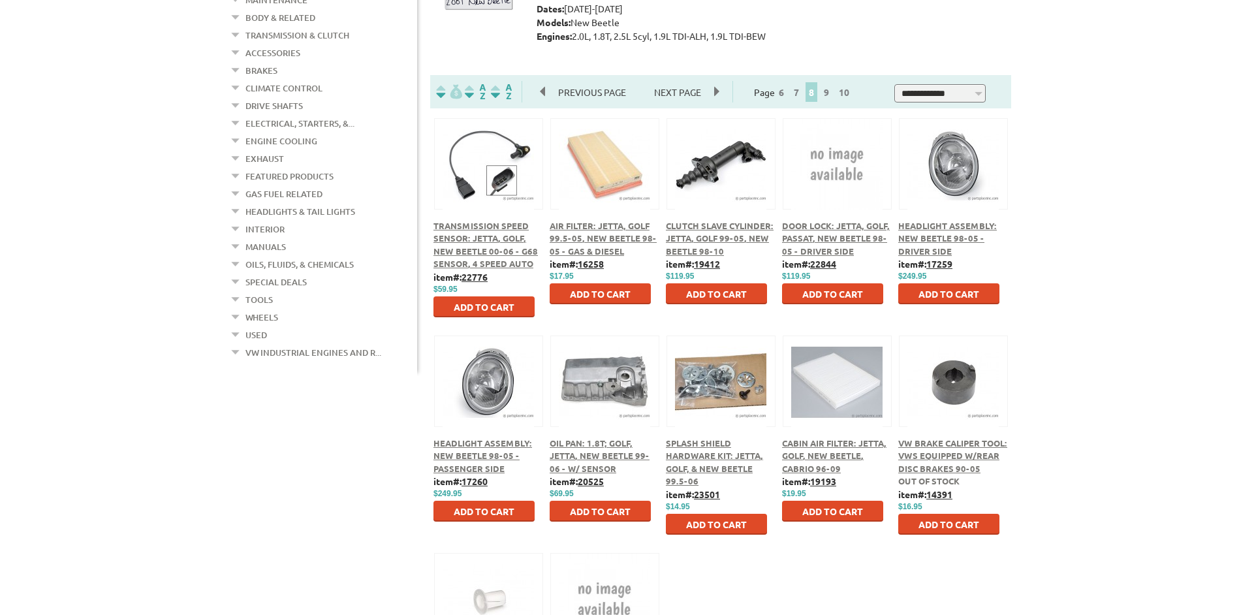 This screenshot has width=1239, height=615. Describe the element at coordinates (591, 481) in the screenshot. I see `u: 20525` at that location.